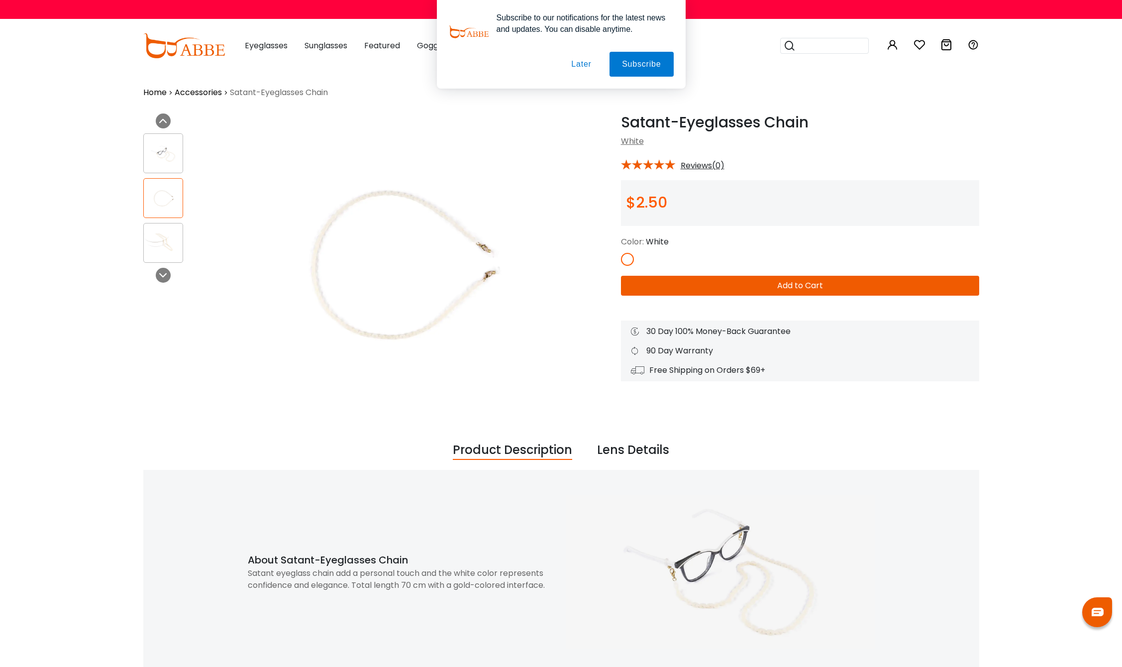  I want to click on span: $2.50, so click(646, 202).